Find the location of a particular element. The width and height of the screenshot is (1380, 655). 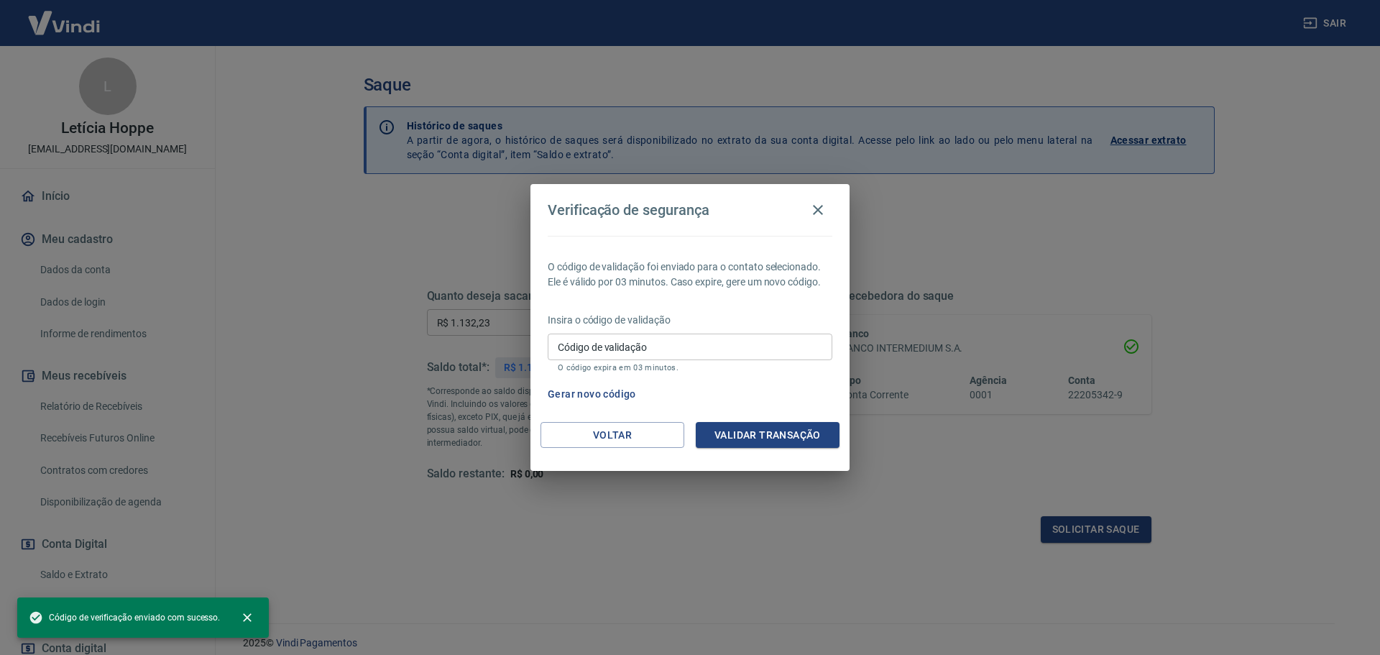

p: O código de validação foi enviado para o contato selecionado. Ele é válido por 03 minutos. Caso e... is located at coordinates (690, 275).